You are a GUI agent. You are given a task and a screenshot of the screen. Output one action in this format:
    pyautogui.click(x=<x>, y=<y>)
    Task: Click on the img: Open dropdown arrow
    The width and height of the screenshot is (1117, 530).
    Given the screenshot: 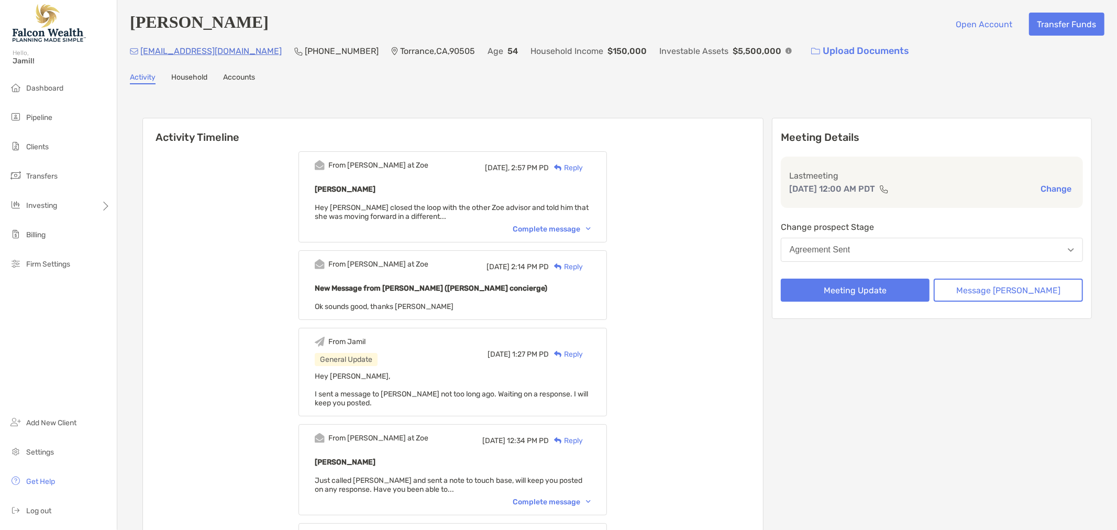 What is the action you would take?
    pyautogui.click(x=1071, y=250)
    